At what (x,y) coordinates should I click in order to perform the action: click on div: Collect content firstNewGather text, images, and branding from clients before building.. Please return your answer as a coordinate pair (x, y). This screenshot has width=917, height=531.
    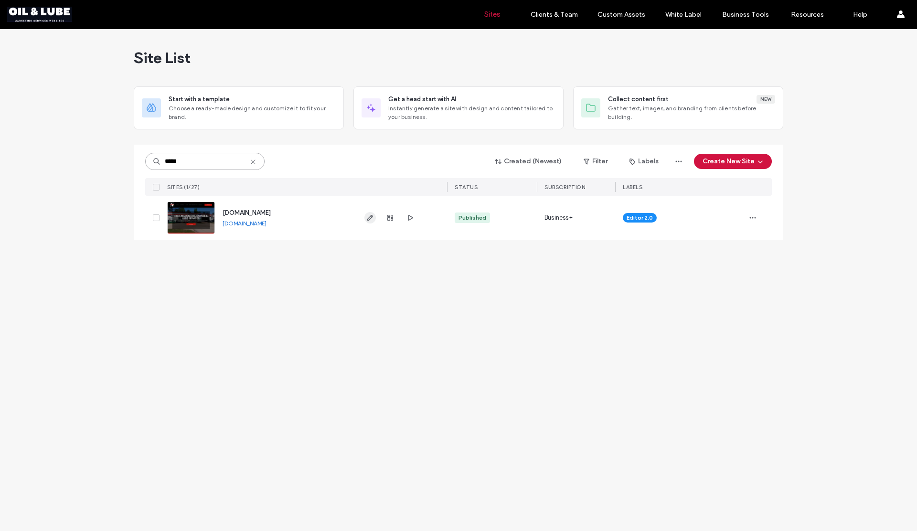
    Looking at the image, I should click on (678, 108).